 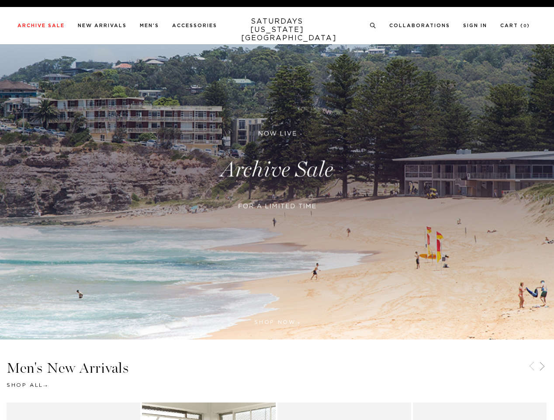 What do you see at coordinates (475, 25) in the screenshot?
I see `a: Sign In` at bounding box center [475, 25].